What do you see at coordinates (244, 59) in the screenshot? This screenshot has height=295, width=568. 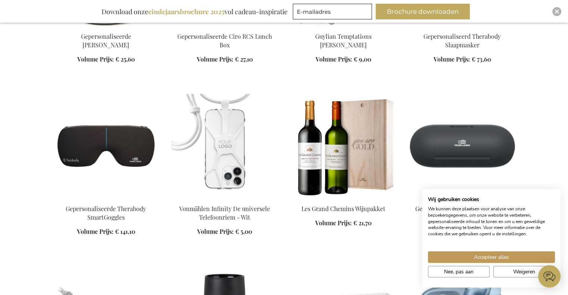 I see `span: € 27,10` at bounding box center [244, 59].